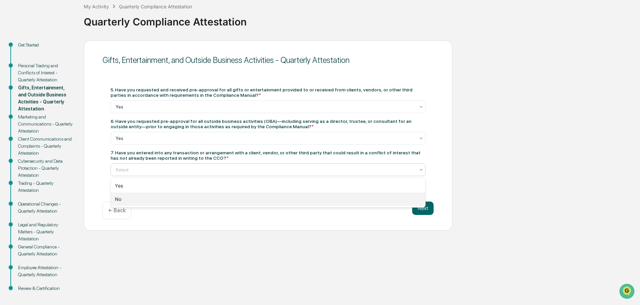  What do you see at coordinates (96, 6) in the screenshot?
I see `div: My Activity` at bounding box center [96, 6].